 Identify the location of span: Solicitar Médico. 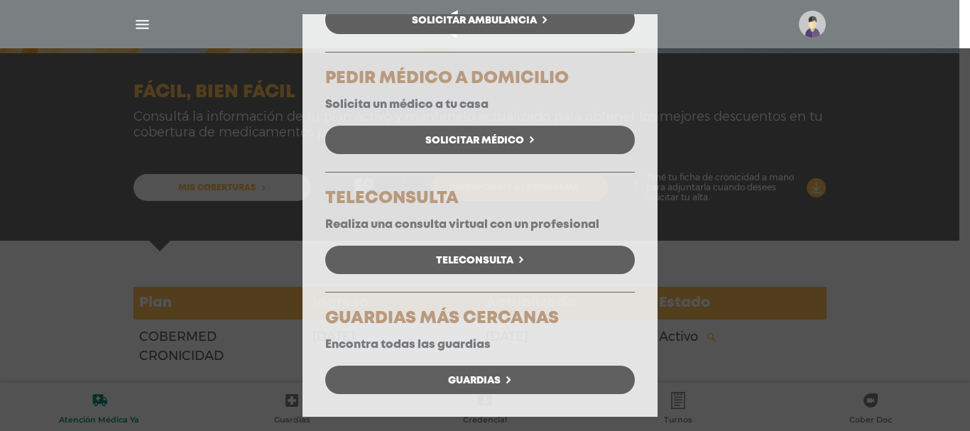
(474, 141).